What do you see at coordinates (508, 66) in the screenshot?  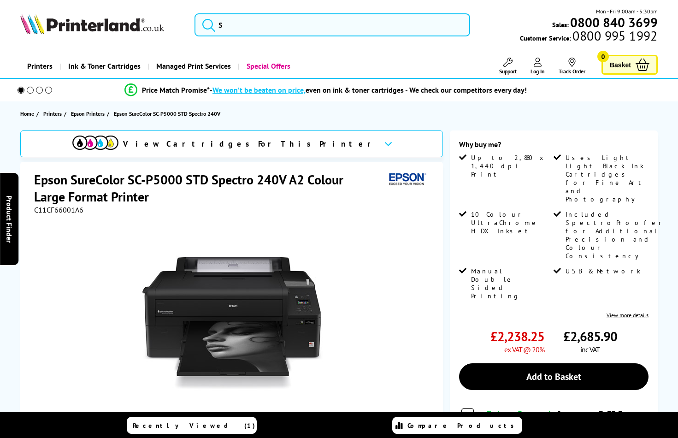 I see `a: Support` at bounding box center [508, 66].